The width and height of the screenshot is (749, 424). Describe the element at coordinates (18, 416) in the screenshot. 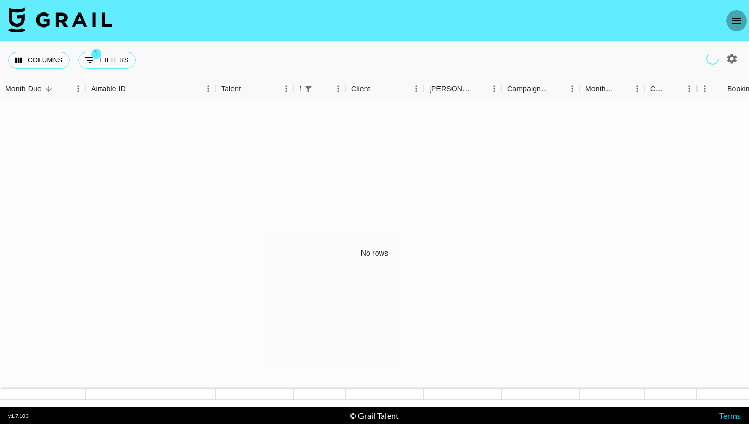

I see `div: v 1.7.103` at that location.